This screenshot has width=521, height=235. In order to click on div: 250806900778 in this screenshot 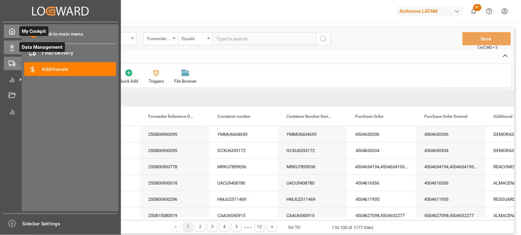, I will do `click(174, 167)`.